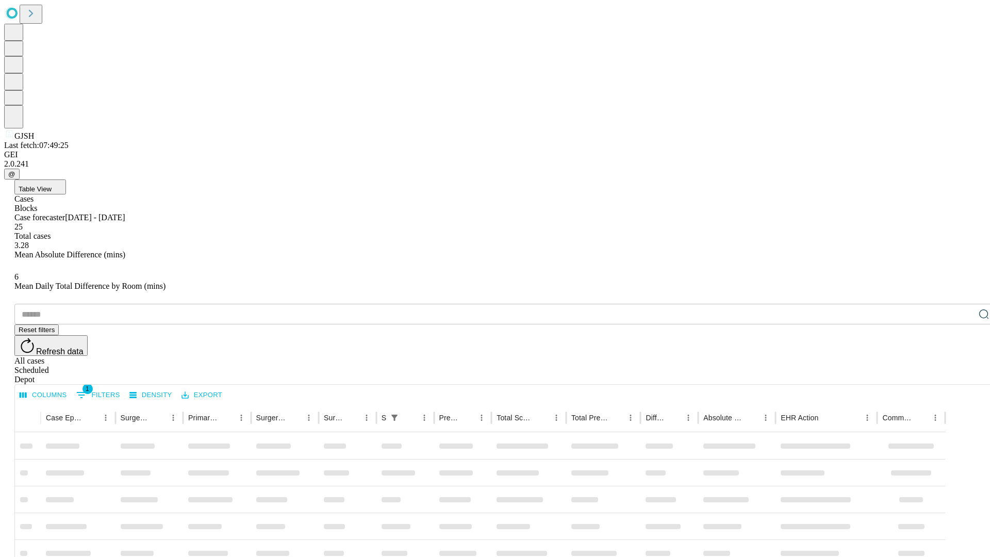 The width and height of the screenshot is (990, 557). I want to click on div: Primary Service, so click(203, 417).